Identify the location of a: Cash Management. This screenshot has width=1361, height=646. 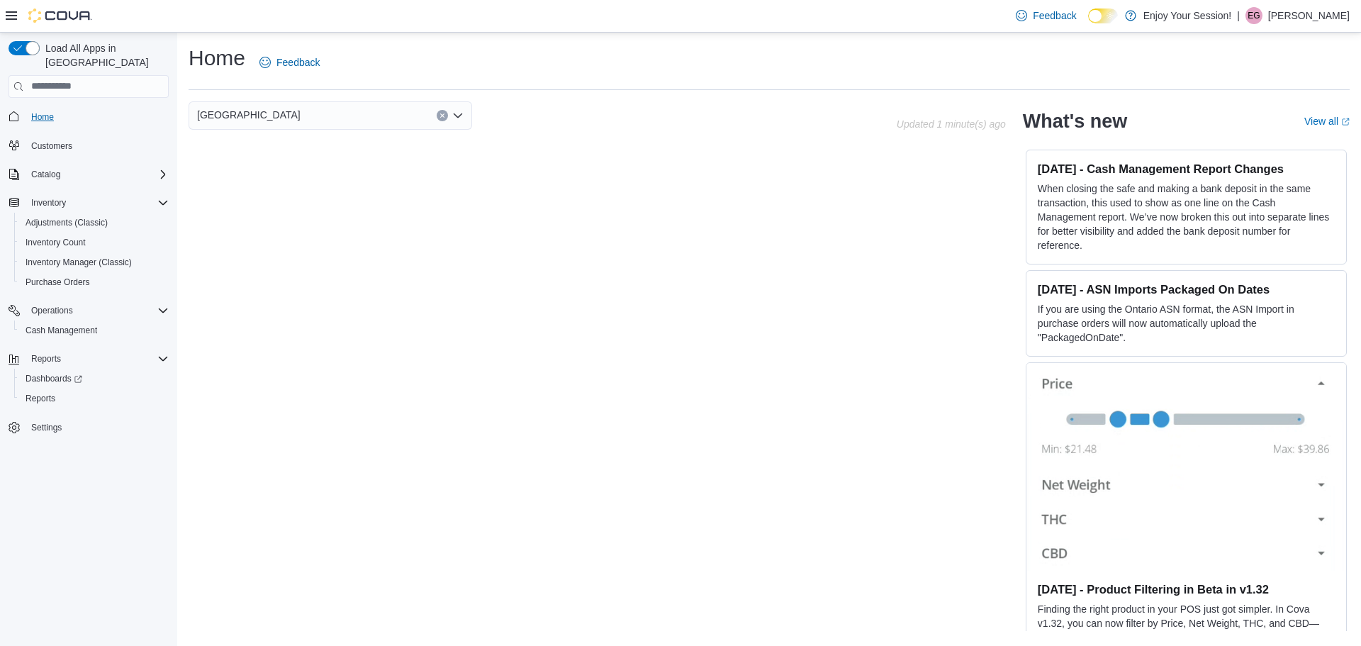
(61, 330).